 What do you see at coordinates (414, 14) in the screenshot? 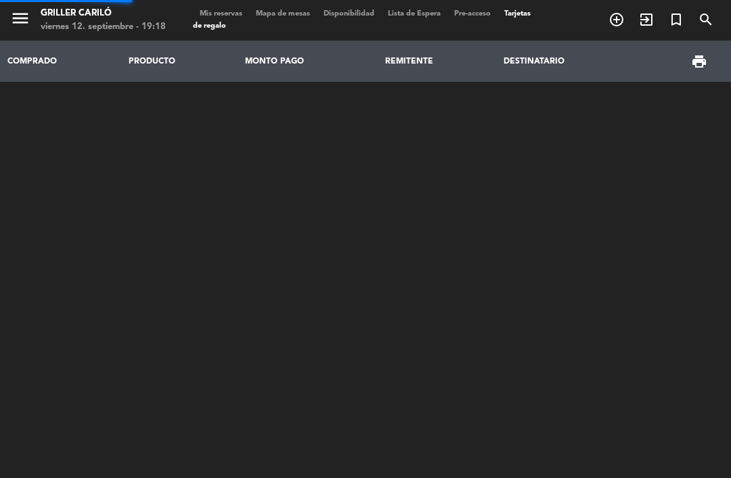
I see `span: Lista de Espera` at bounding box center [414, 14].